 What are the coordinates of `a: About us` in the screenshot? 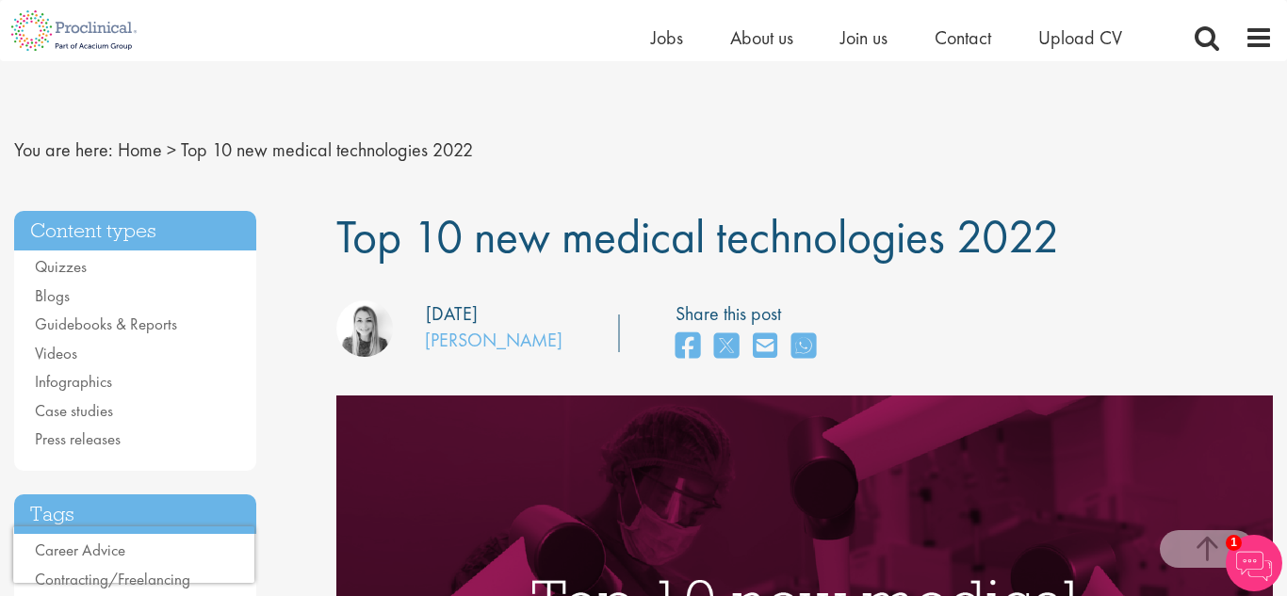 It's located at (761, 38).